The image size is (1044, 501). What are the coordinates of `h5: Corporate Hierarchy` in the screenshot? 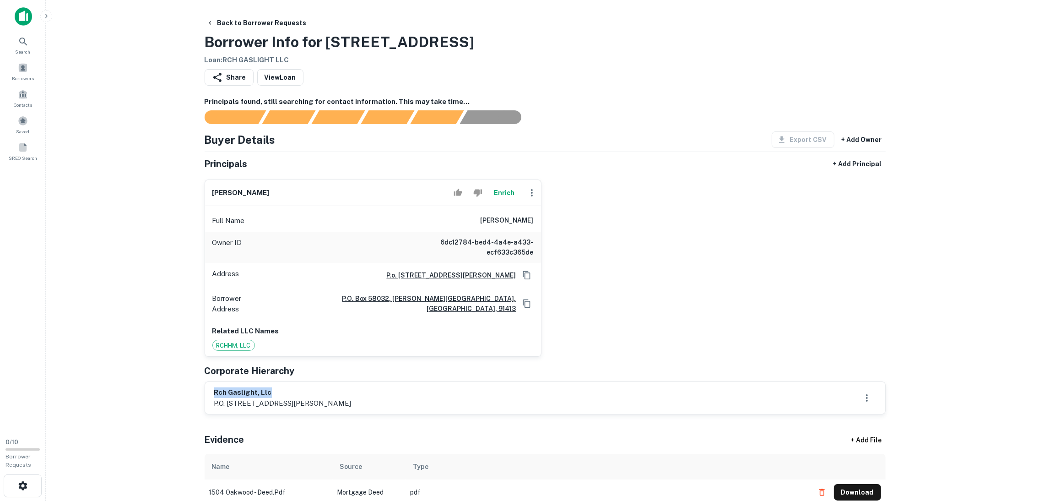 It's located at (250, 371).